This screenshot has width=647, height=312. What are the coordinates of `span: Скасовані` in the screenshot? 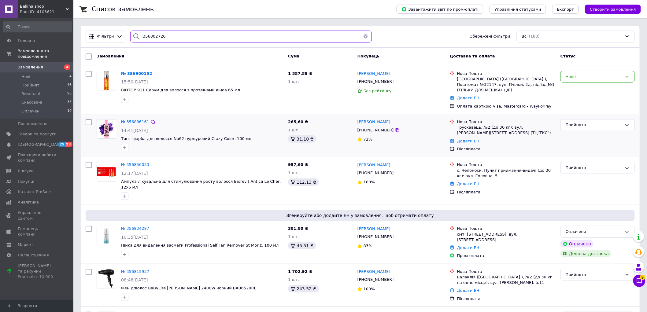 It's located at (32, 102).